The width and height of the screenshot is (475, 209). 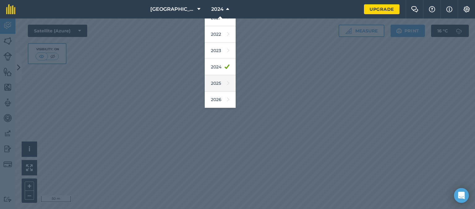 I want to click on img: fieldmargin Logo, so click(x=11, y=9).